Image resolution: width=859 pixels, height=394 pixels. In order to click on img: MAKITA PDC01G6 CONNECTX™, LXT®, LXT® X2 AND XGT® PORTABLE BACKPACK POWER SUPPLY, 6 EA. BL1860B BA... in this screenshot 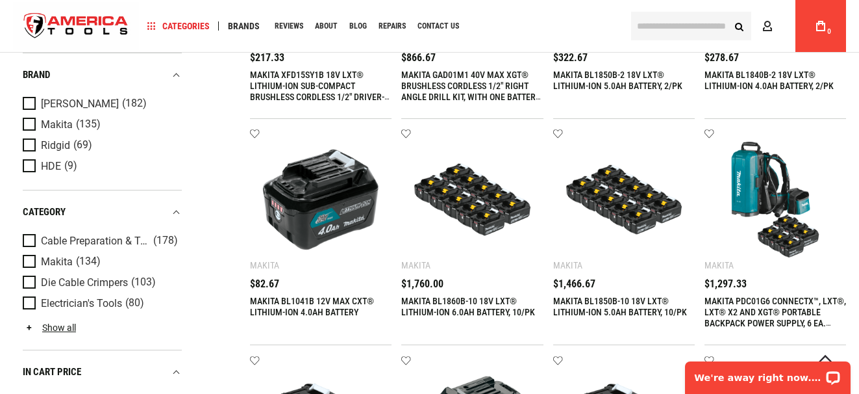, I will do `click(776, 199)`.